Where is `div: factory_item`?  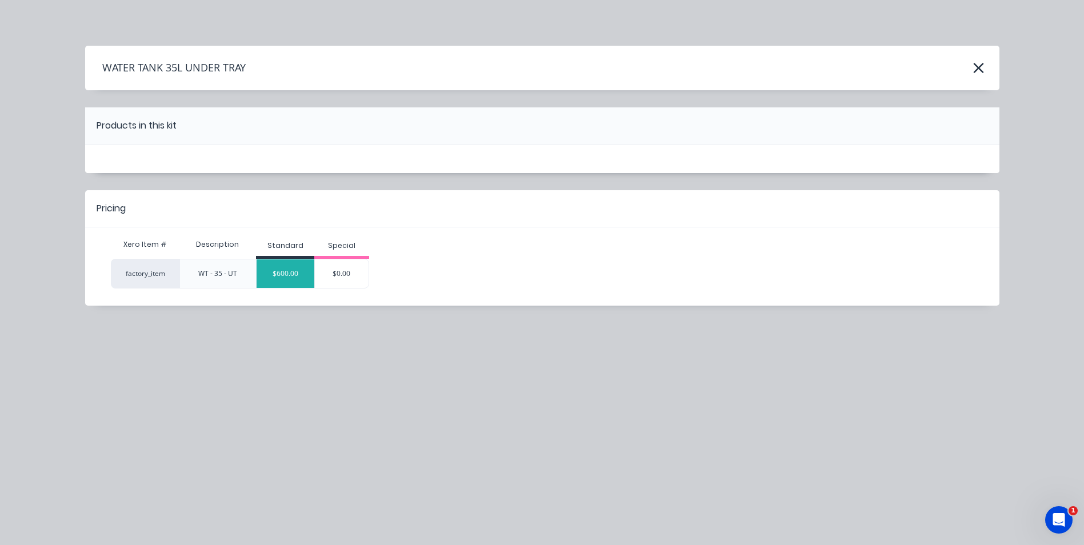 div: factory_item is located at coordinates (145, 274).